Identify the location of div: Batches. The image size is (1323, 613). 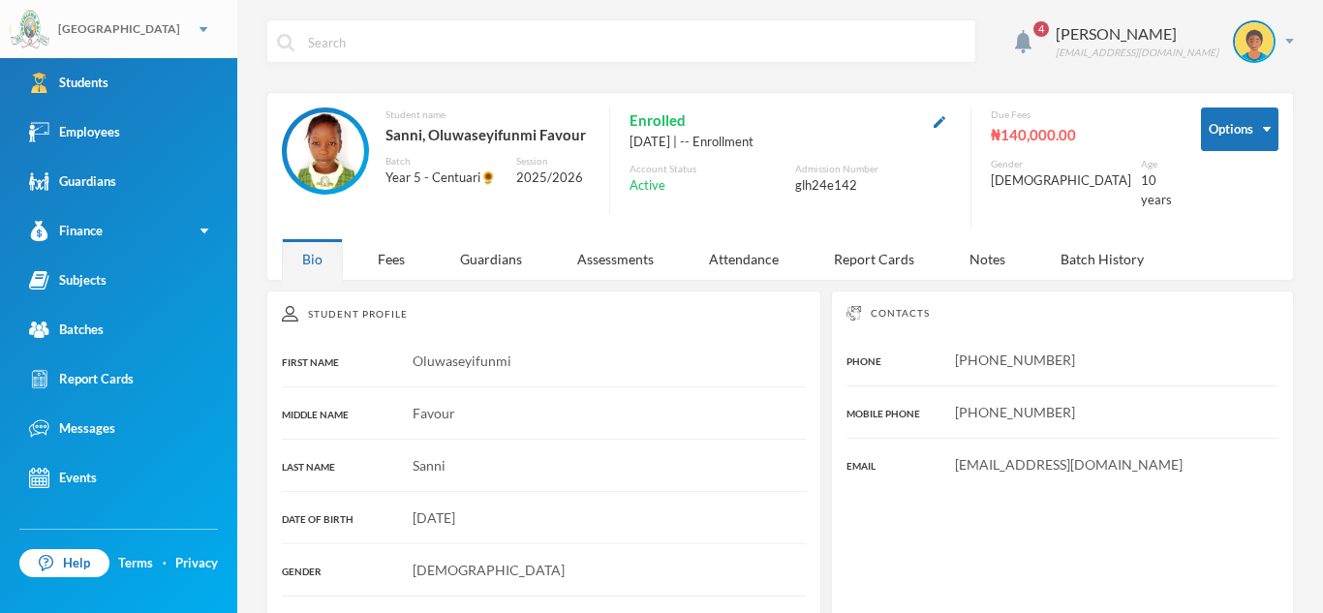
(66, 329).